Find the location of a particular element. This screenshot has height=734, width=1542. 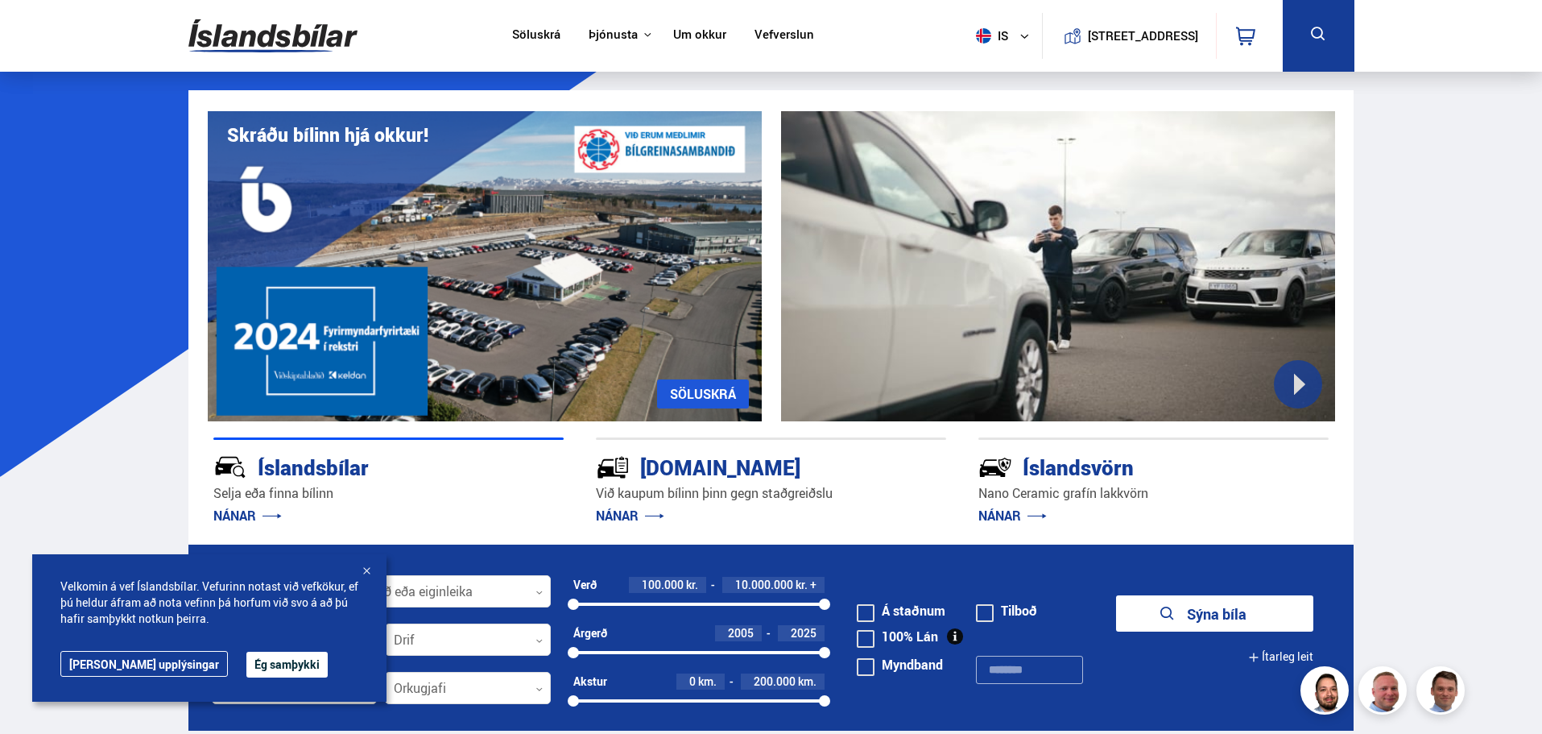

span: Velkomin á vef Íslandsbílar. Vefurinn notast við vefkökur, ef þú heldur áfram að nota vefinn þá h... is located at coordinates (209, 602).